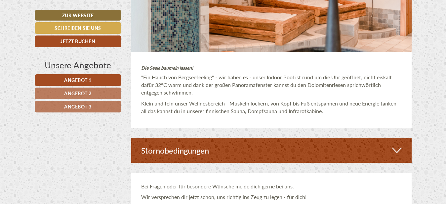 Image resolution: width=446 pixels, height=204 pixels. I want to click on div: Hotel Kirchenwirt, so click(57, 22).